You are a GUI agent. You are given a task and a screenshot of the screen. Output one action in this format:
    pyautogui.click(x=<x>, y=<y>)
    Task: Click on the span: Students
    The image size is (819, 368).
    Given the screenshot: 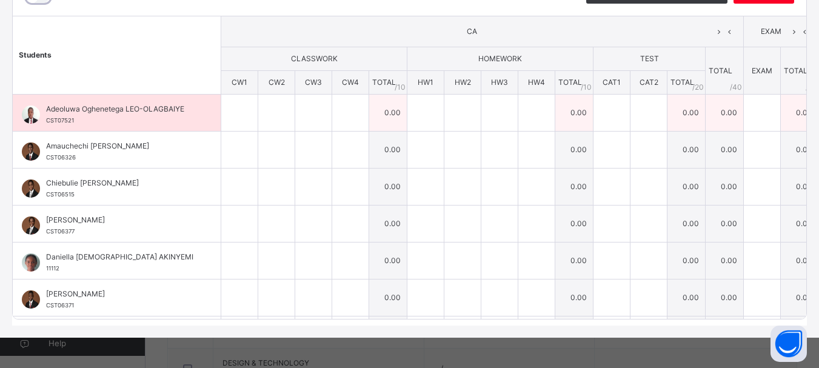 What is the action you would take?
    pyautogui.click(x=35, y=55)
    